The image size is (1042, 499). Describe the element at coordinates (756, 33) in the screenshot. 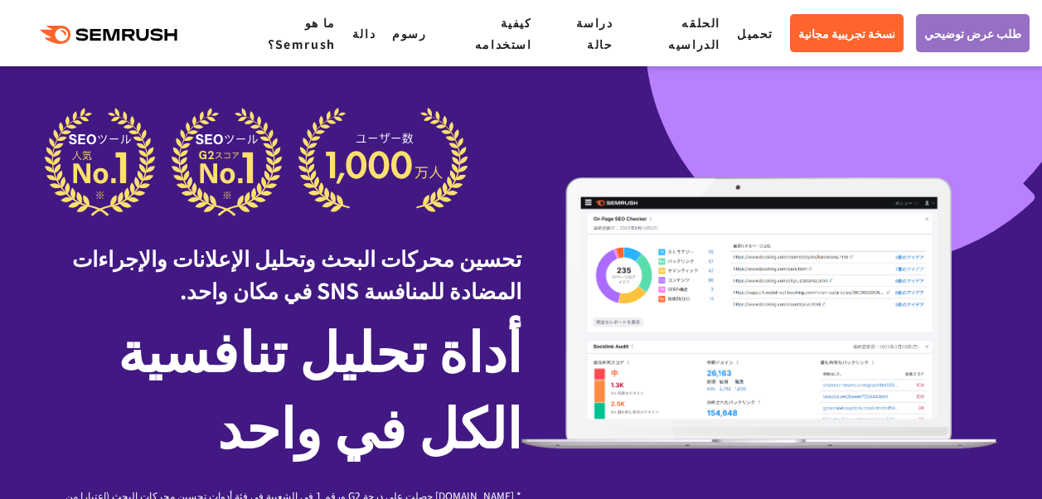

I see `a: تحميل` at that location.